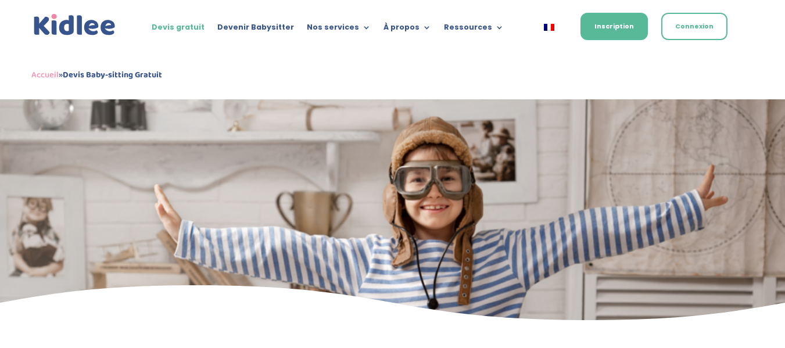 This screenshot has width=785, height=348. I want to click on a: Inscription, so click(614, 26).